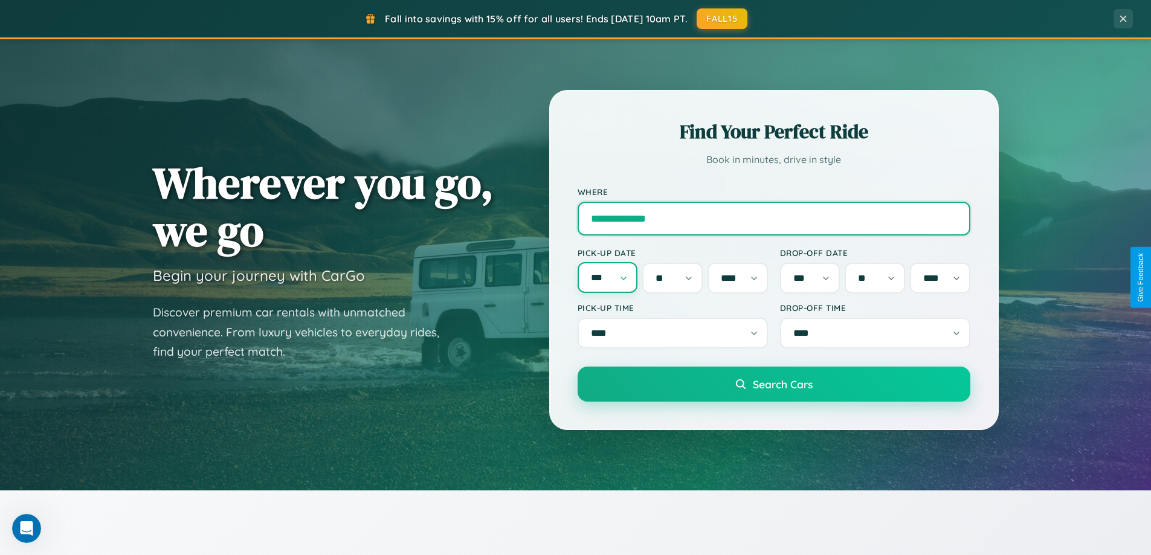 This screenshot has width=1151, height=555. Describe the element at coordinates (304, 332) in the screenshot. I see `p: Discover premium car rentals with unmatched convenience. From luxury vehicles to everyday rides, ...` at that location.